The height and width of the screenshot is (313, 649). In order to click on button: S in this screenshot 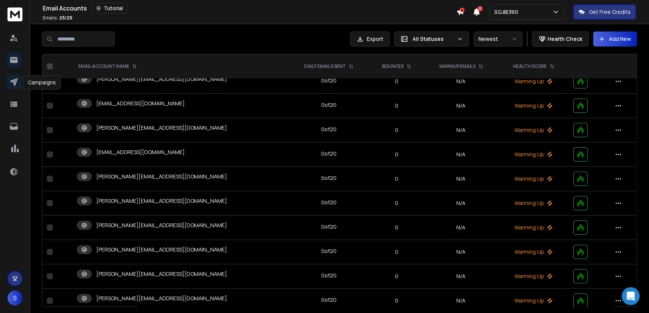, I will do `click(15, 298)`.